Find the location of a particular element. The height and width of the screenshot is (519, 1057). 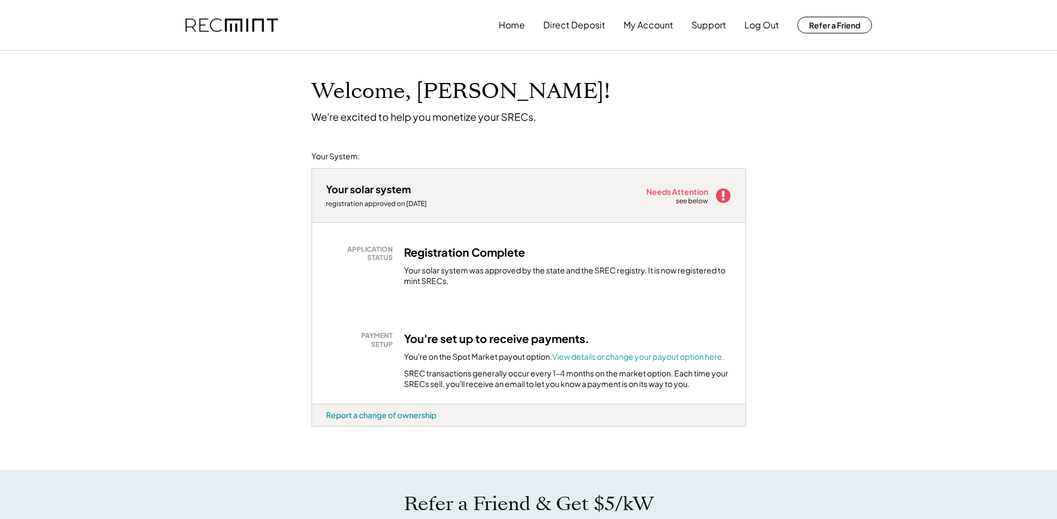

div: Needs Attention is located at coordinates (678, 192).